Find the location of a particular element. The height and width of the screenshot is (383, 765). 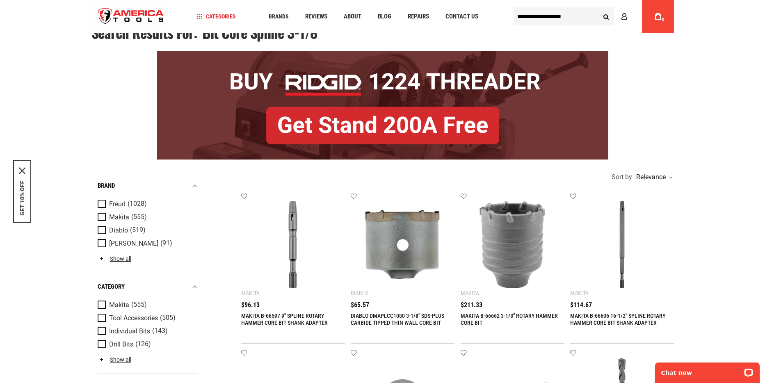

a: Contact Us is located at coordinates (462, 16).